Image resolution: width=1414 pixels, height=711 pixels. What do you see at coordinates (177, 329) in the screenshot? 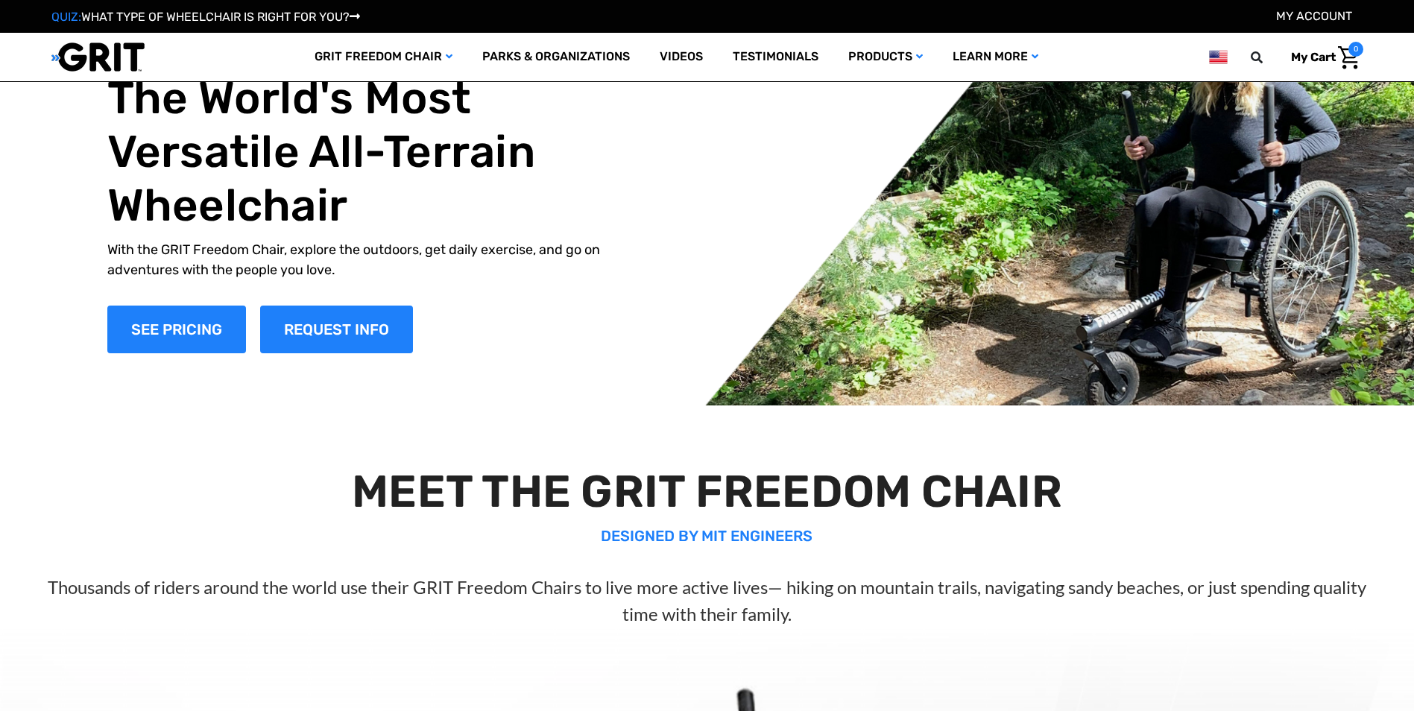
I see `a: Shop Now` at bounding box center [177, 329].